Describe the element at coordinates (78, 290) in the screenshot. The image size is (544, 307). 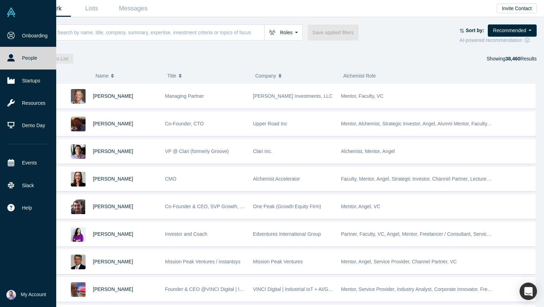
I see `img: Fabio Bottacci's Profile Image` at that location.